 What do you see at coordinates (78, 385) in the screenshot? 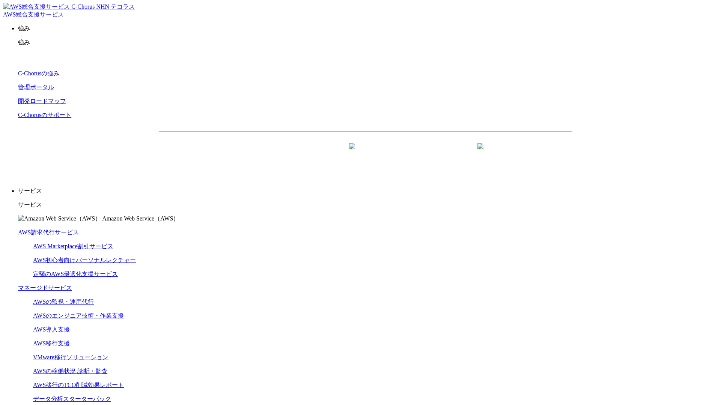
I see `a: AWS移行のTCO削減効果レポート` at bounding box center [78, 385].